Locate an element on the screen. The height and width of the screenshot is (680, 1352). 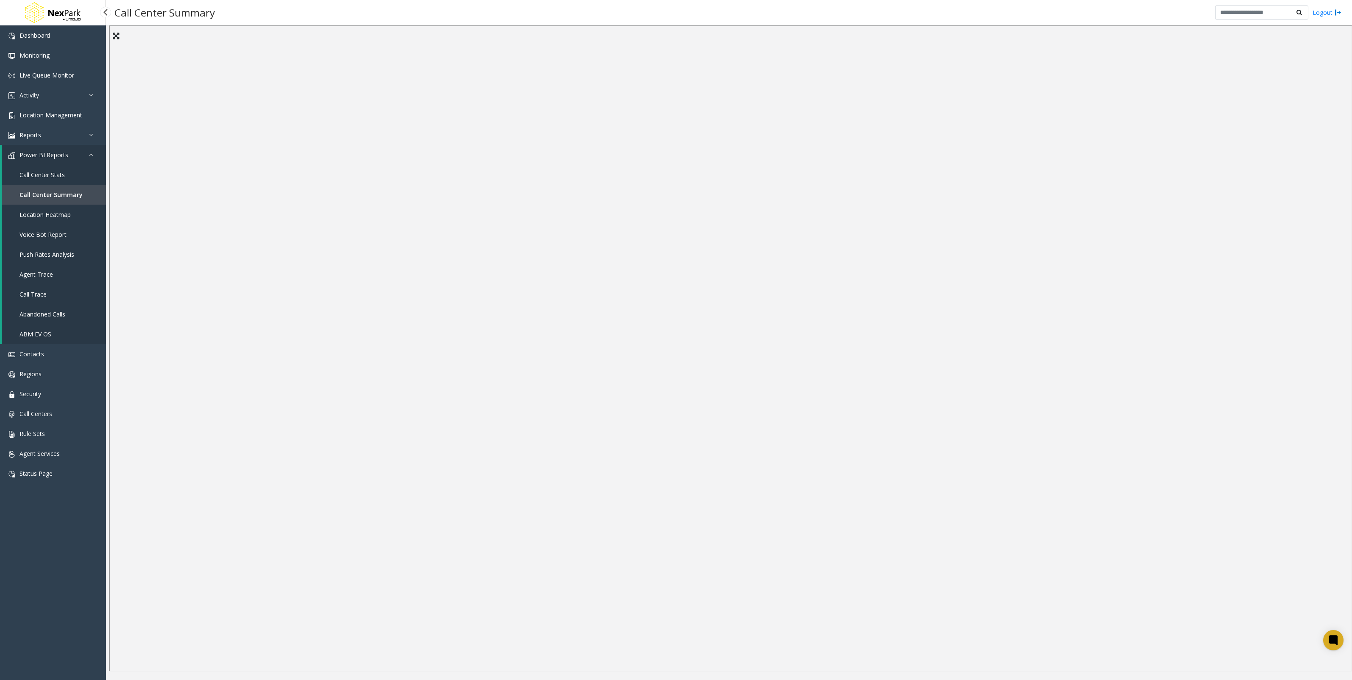
span: Call Center Summary is located at coordinates (51, 195).